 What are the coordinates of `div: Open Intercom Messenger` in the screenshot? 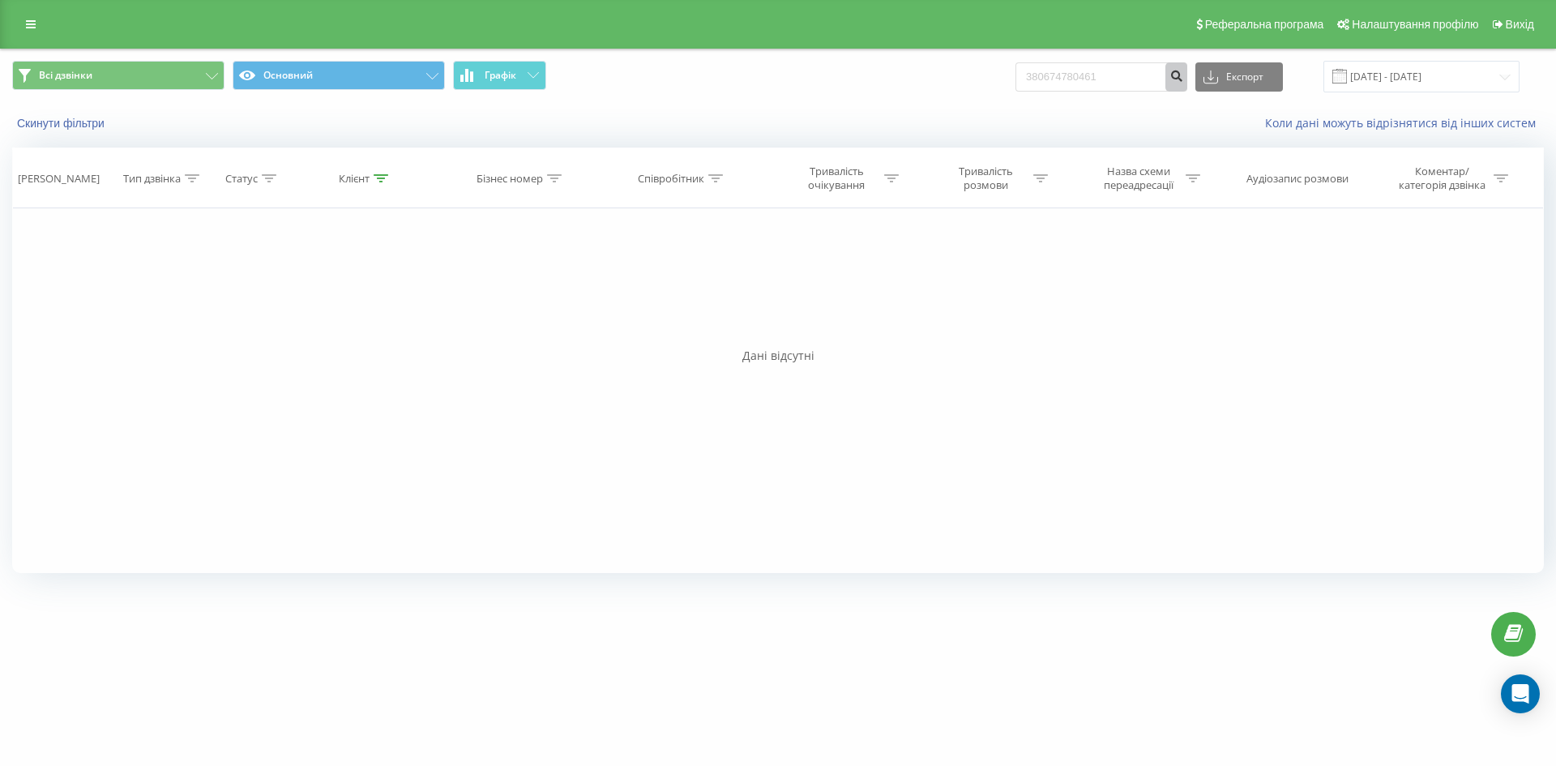 It's located at (1520, 694).